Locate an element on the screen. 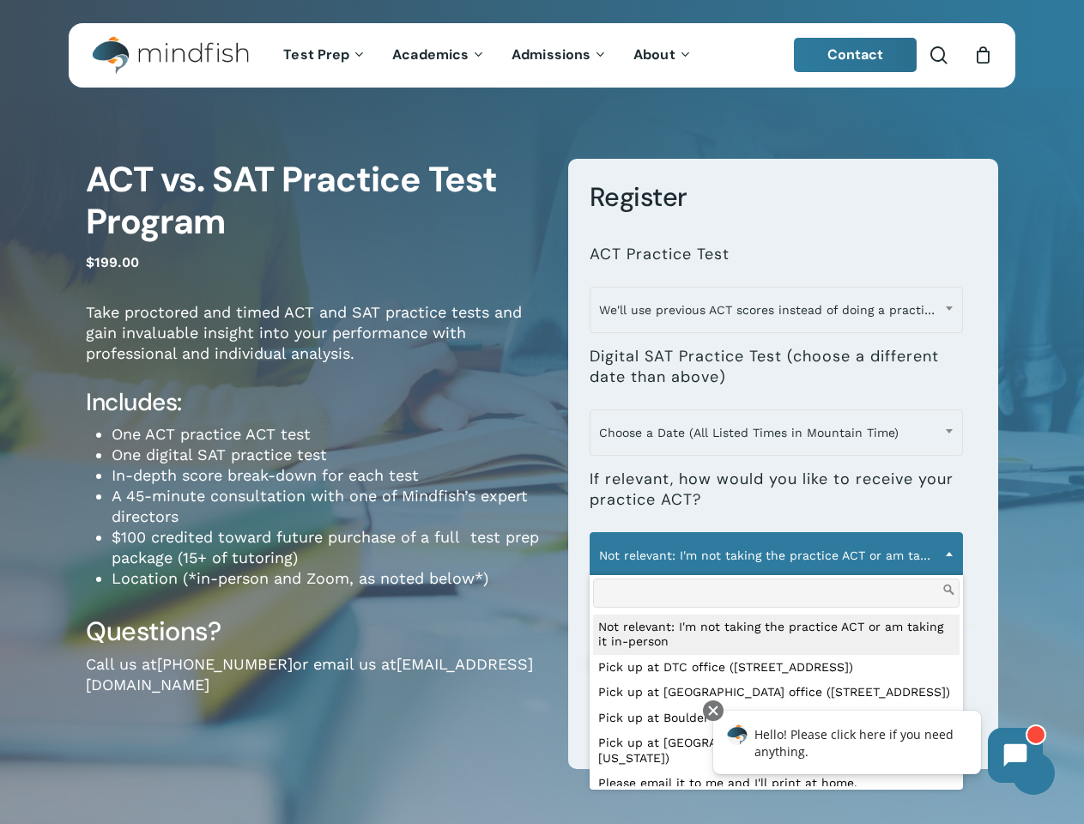  a: Cart is located at coordinates (982, 55).